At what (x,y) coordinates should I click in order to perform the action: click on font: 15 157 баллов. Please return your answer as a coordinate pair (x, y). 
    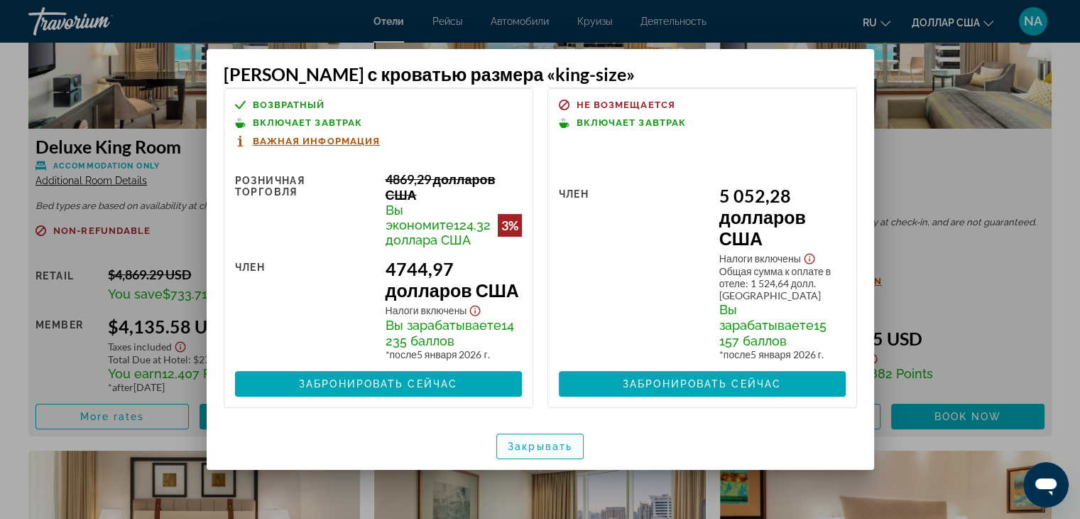
    Looking at the image, I should click on (773, 332).